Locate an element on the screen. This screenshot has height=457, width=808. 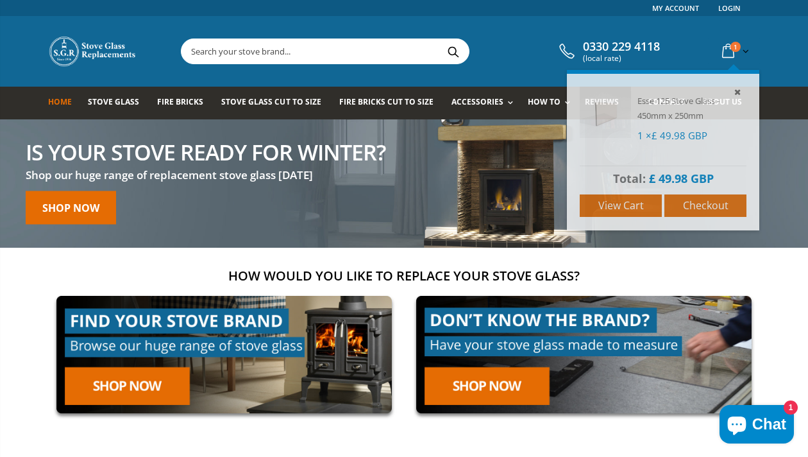
img: made-to-measure-cta_2cd95ceb-d519-4648-b0cf-d2d338fdf11f.jpg is located at coordinates (584, 354).